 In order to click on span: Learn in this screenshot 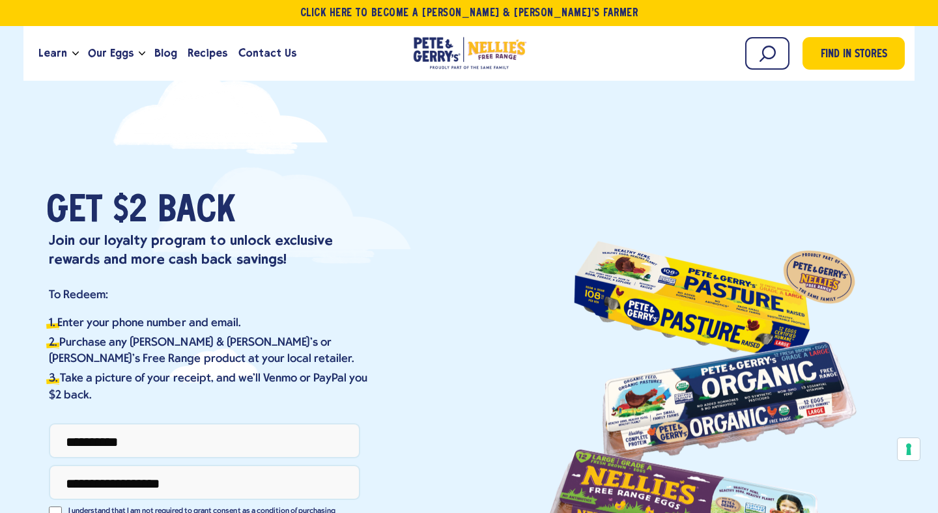, I will do `click(53, 53)`.